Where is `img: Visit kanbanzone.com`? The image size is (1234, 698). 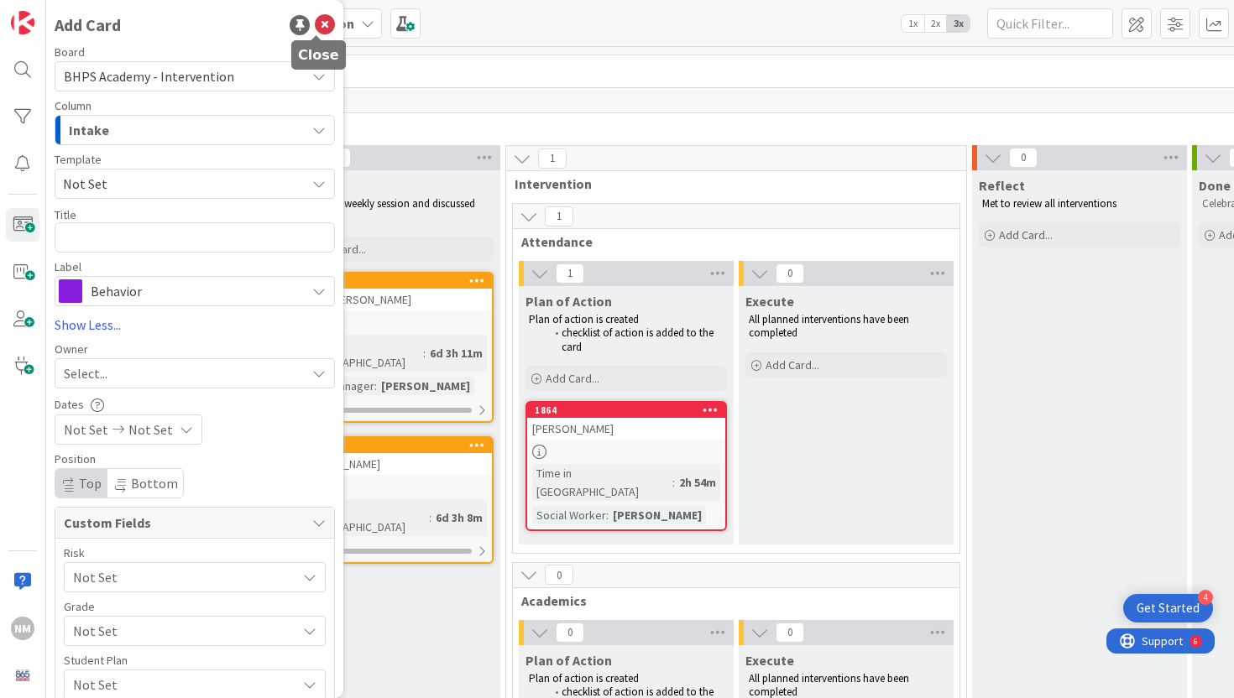 img: Visit kanbanzone.com is located at coordinates (23, 23).